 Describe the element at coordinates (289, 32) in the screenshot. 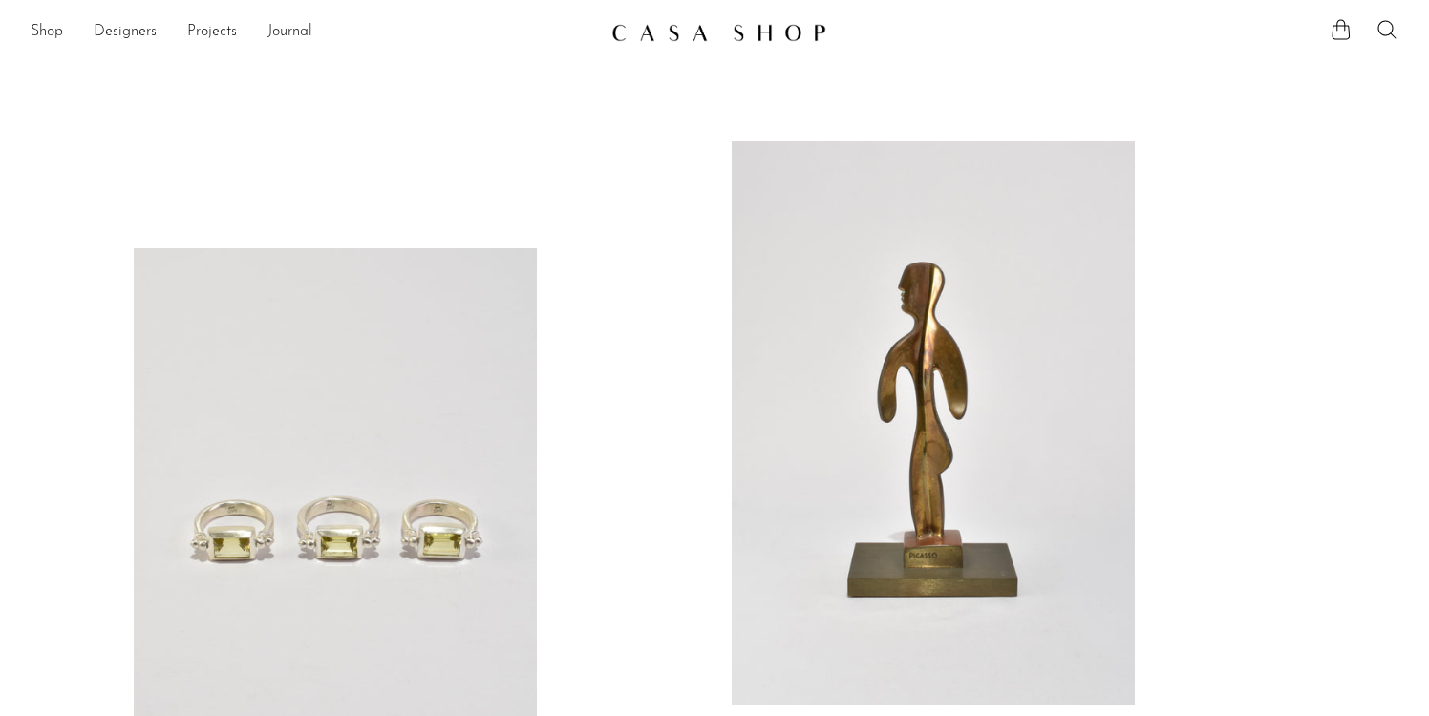

I see `a: Journal` at that location.